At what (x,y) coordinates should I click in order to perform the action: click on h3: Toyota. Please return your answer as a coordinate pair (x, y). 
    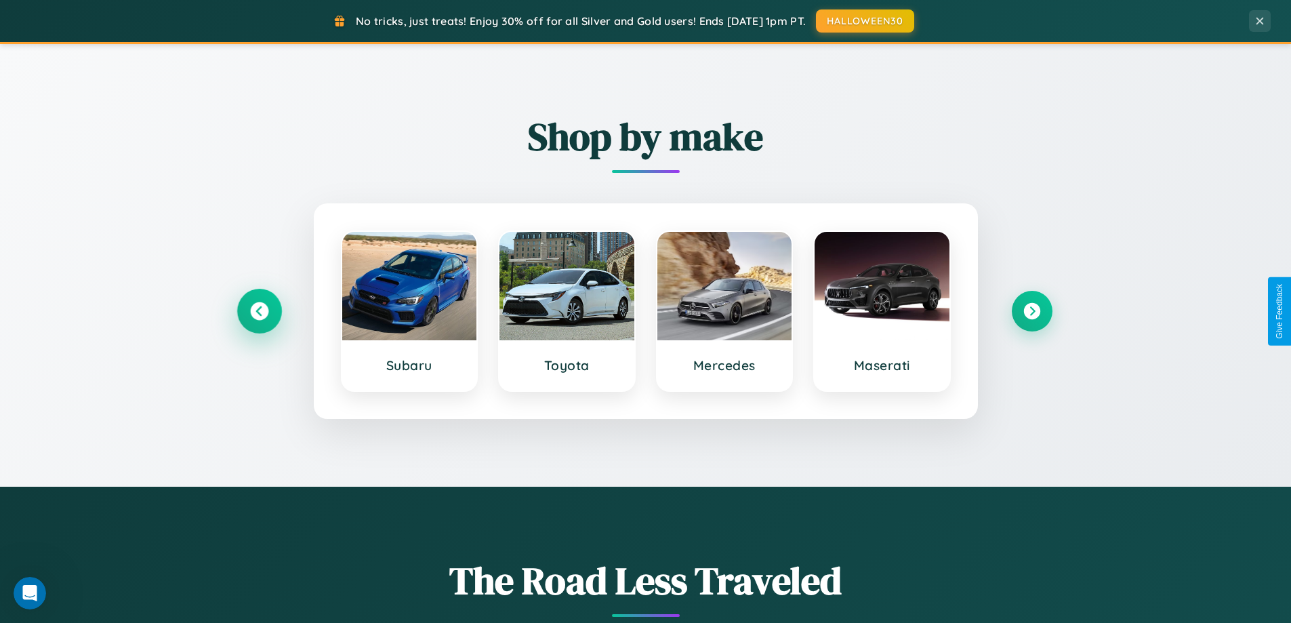
    Looking at the image, I should click on (567, 365).